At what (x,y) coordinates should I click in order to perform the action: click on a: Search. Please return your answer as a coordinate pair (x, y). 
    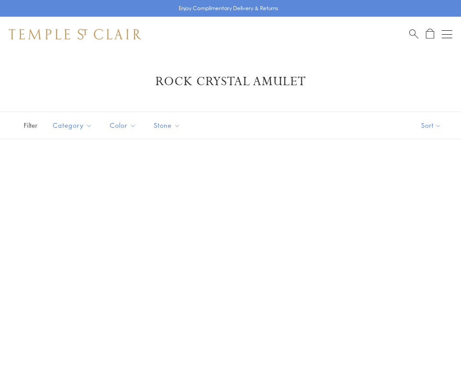
    Looking at the image, I should click on (414, 34).